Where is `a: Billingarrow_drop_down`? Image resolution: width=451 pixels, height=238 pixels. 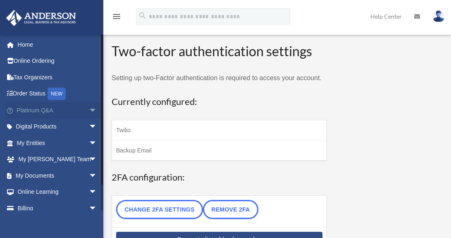
a: Billingarrow_drop_down is located at coordinates (57, 208).